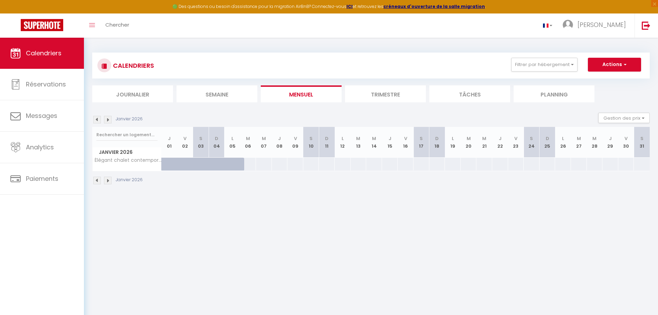  Describe the element at coordinates (133, 65) in the screenshot. I see `h3: CALENDRIERS` at that location.